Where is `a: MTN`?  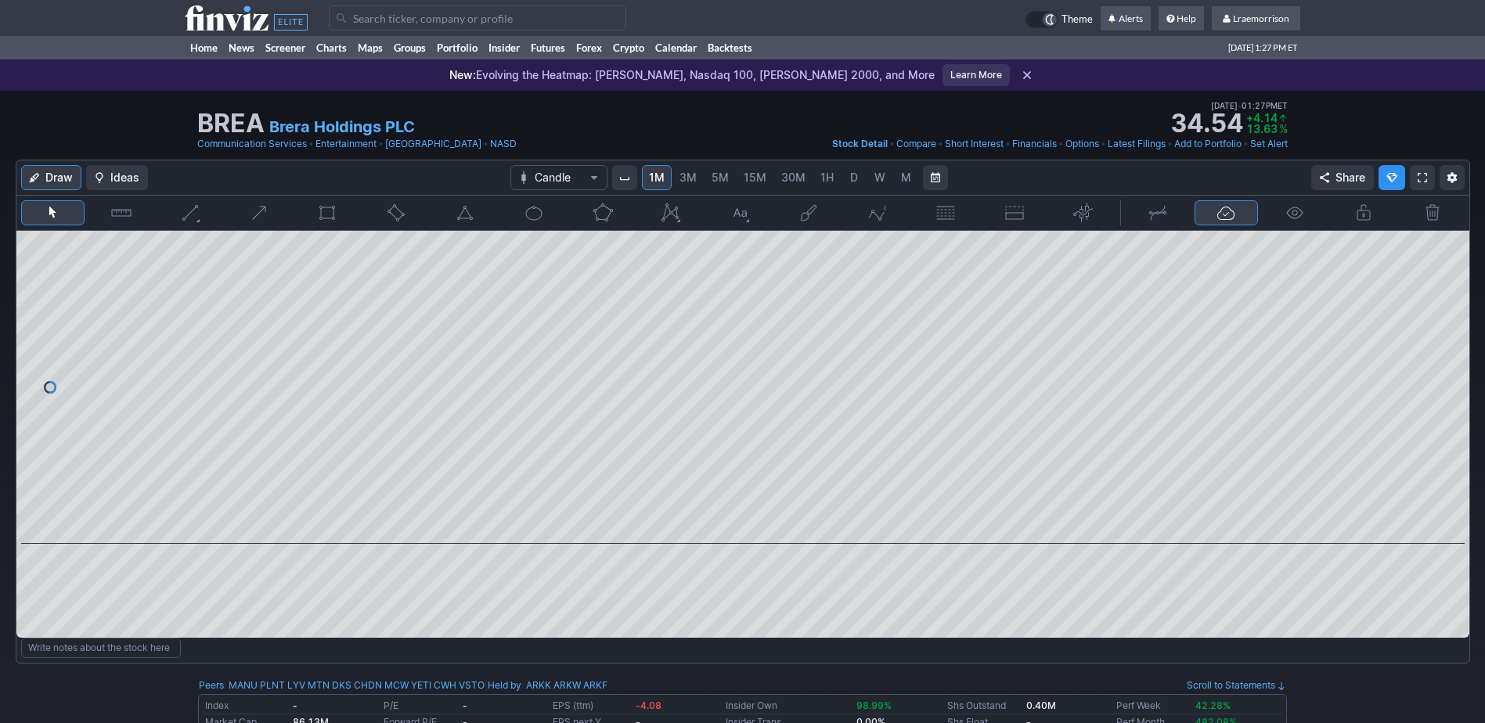 a: MTN is located at coordinates (319, 686).